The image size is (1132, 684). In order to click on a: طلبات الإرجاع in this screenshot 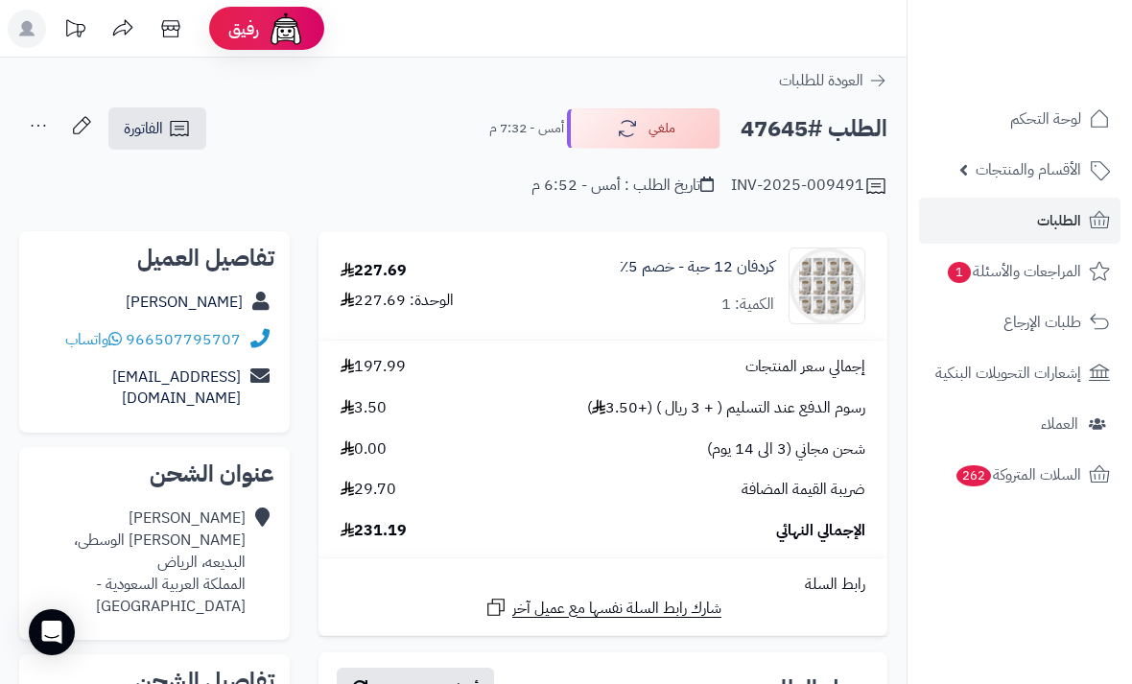, I will do `click(1020, 322)`.